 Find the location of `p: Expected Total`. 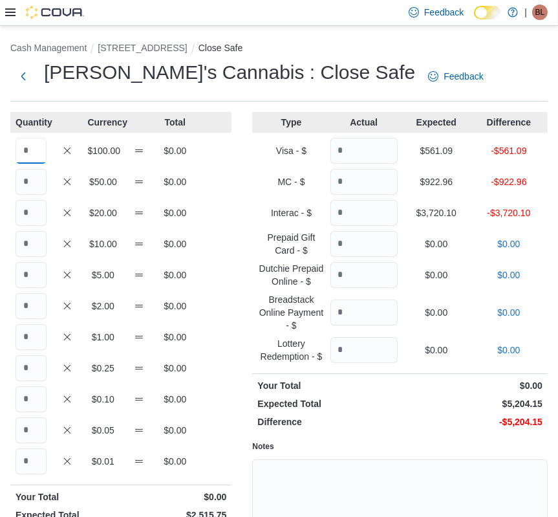

p: Expected Total is located at coordinates (327, 403).